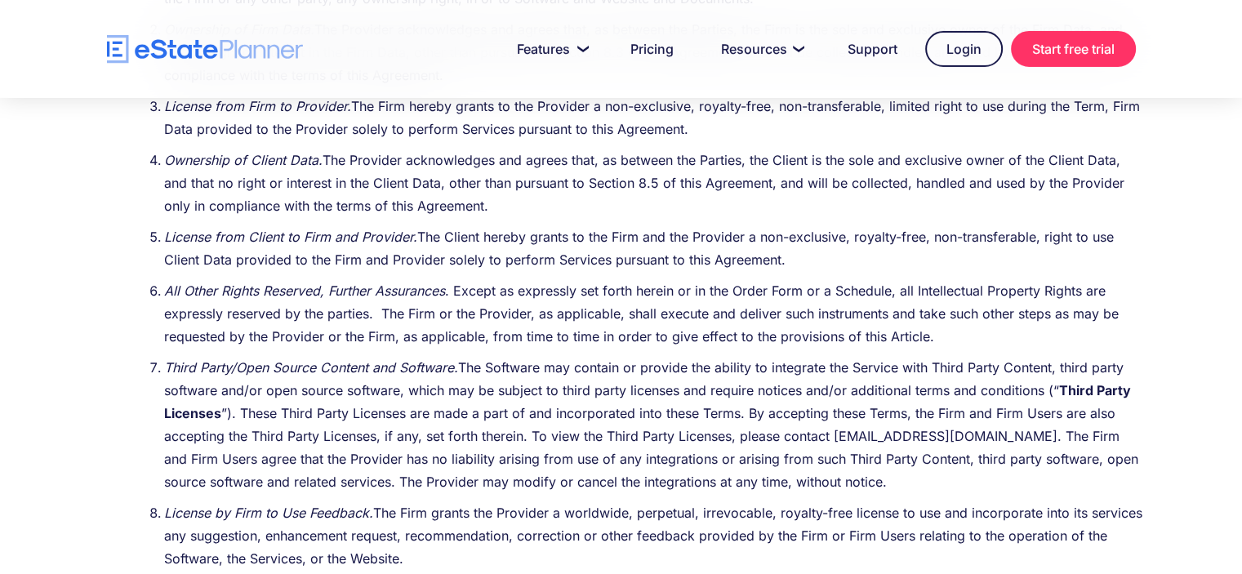 This screenshot has width=1242, height=574. I want to click on em: License by Firm to Use Feedback., so click(269, 513).